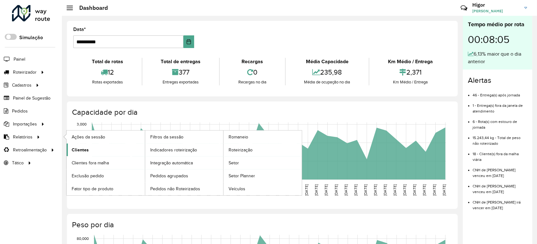 The image size is (537, 244). What do you see at coordinates (498, 39) in the screenshot?
I see `div: 00:08:05` at bounding box center [498, 39].